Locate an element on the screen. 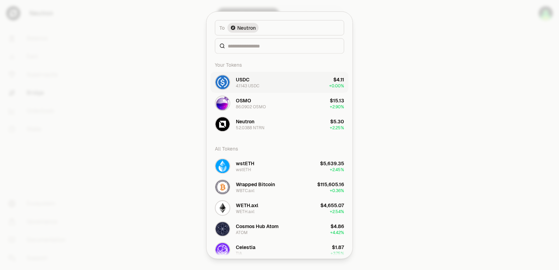 This screenshot has width=559, height=270. button: wstETH LogowstETHwstETH$5,639.35+2.45% is located at coordinates (279, 166).